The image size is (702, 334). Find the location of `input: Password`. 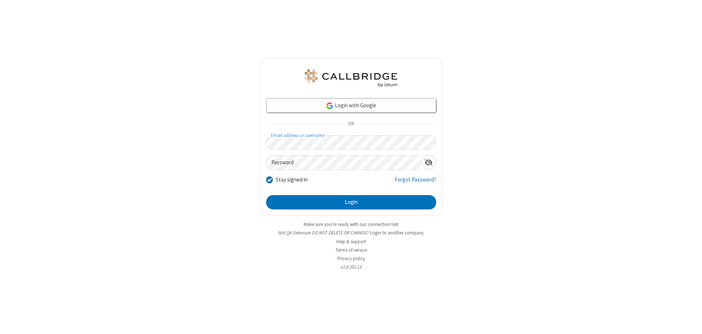

input: Password is located at coordinates (344, 162).